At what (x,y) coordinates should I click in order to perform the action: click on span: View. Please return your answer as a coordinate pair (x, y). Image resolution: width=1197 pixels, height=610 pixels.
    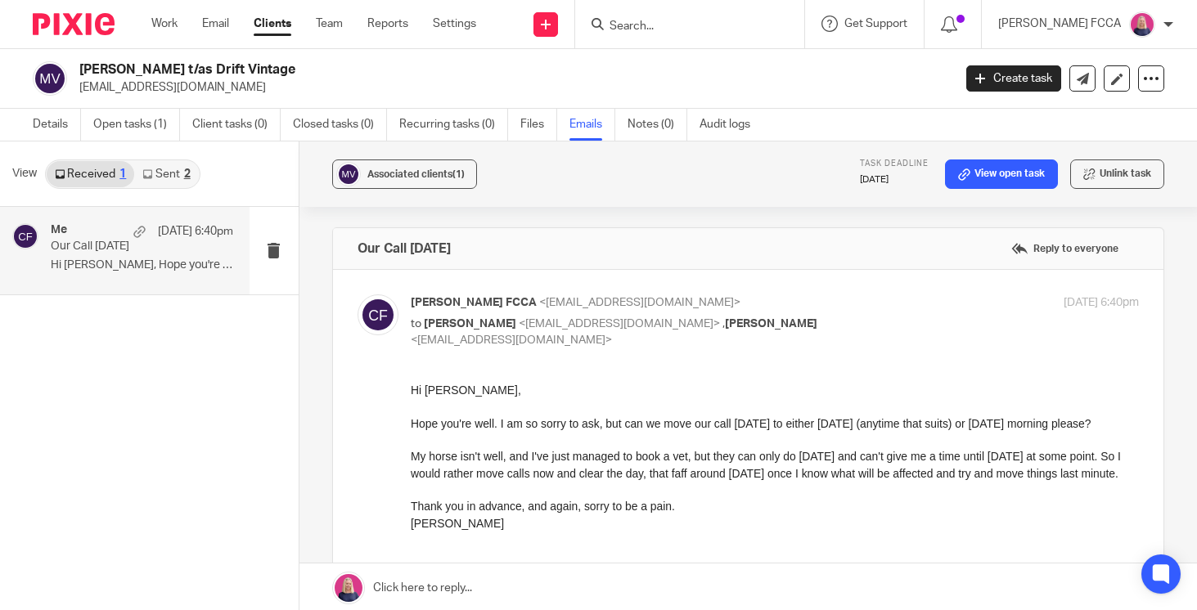
    Looking at the image, I should click on (25, 173).